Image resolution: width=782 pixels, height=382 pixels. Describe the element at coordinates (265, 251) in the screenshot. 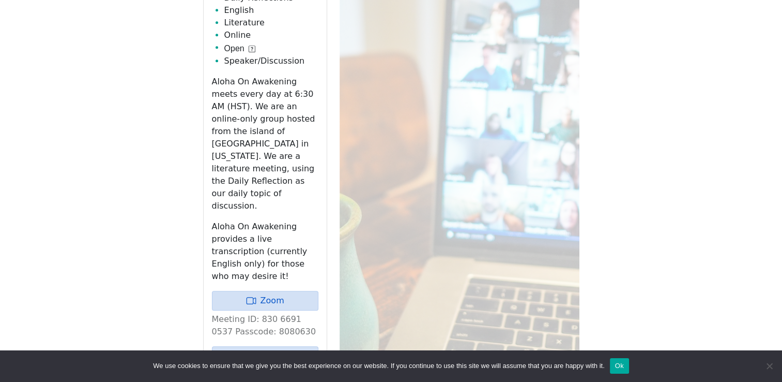

I see `p: Aloha On Awakening provides a live transcription (currently English only) for those who may desir...` at that location.